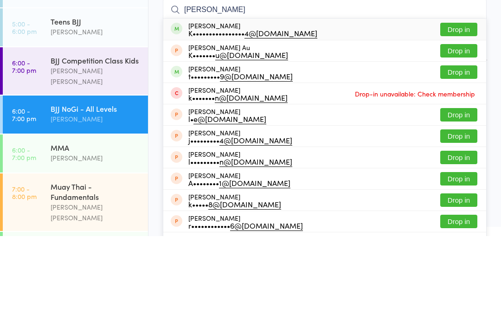 The image size is (501, 320). Describe the element at coordinates (240, 224) in the screenshot. I see `div: j•••••••••` at that location.